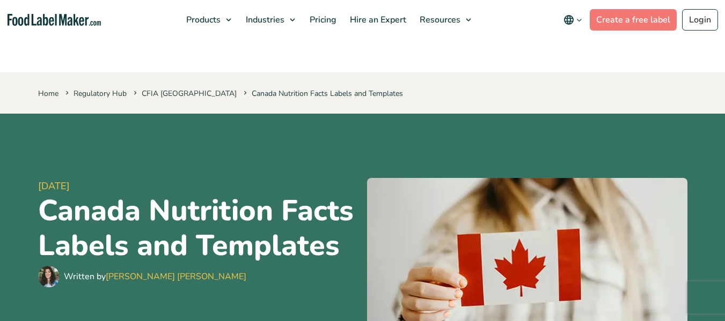 Image resolution: width=725 pixels, height=321 pixels. Describe the element at coordinates (264, 20) in the screenshot. I see `span: Industries` at that location.